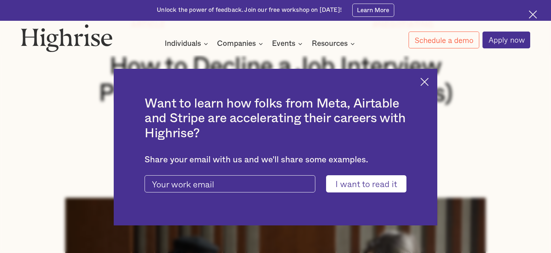 Image resolution: width=551 pixels, height=253 pixels. What do you see at coordinates (276, 160) in the screenshot?
I see `div: Share your email with us and we'll share some examples.` at bounding box center [276, 160].